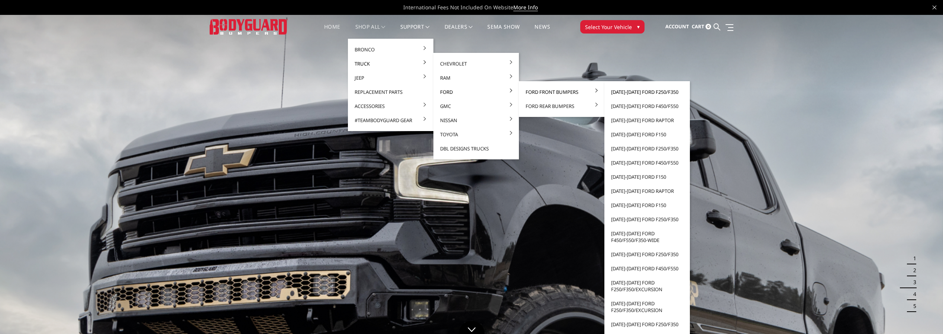  What do you see at coordinates (249, 26) in the screenshot?
I see `img: BODYGUARD BUMPERS` at bounding box center [249, 26].